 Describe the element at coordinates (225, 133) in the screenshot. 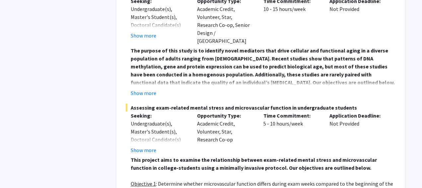

I see `div: Academic Credit, Volunteer, Star, Research Co-op` at that location.